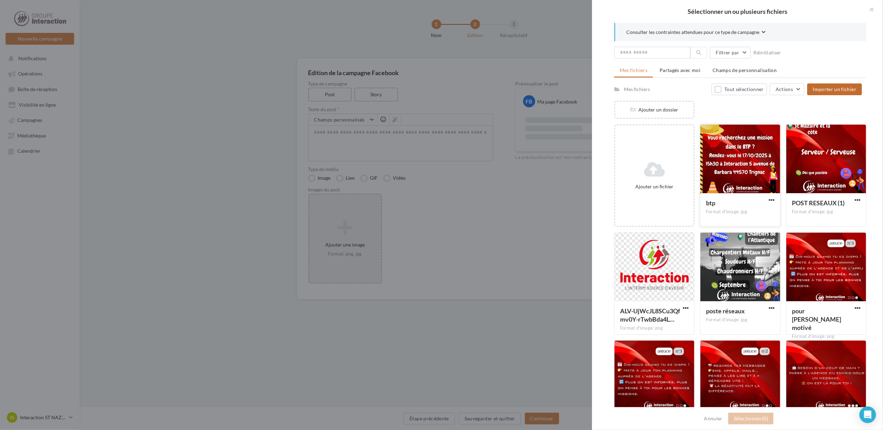 This screenshot has width=883, height=430. Describe the element at coordinates (868, 415) in the screenshot. I see `div: Open Intercom Messenger` at that location.